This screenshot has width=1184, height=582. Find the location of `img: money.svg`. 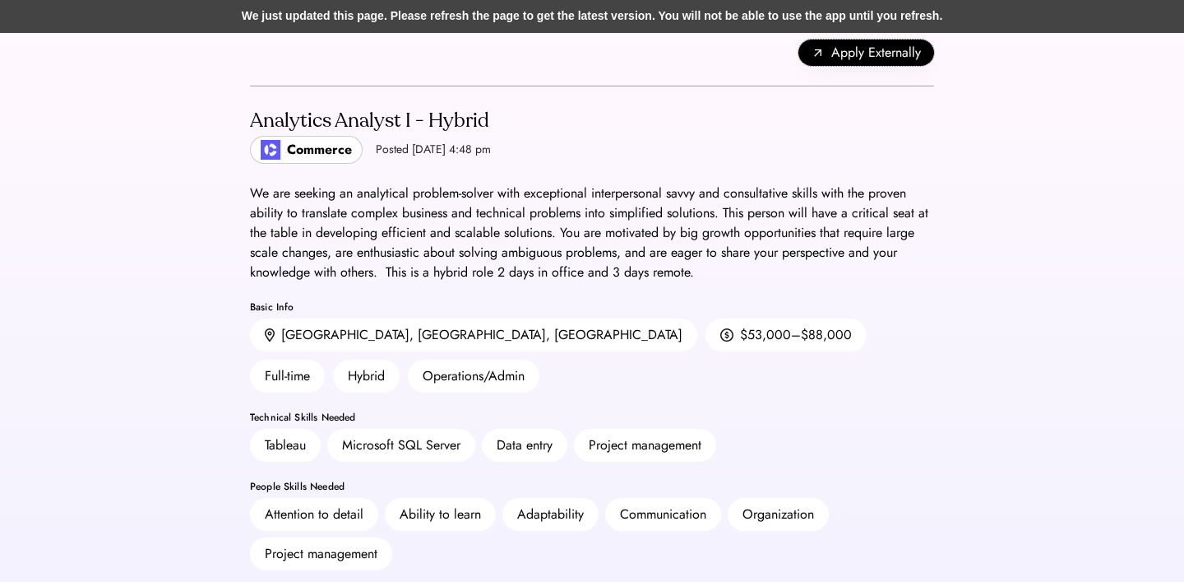

img: money.svg is located at coordinates (727, 335).